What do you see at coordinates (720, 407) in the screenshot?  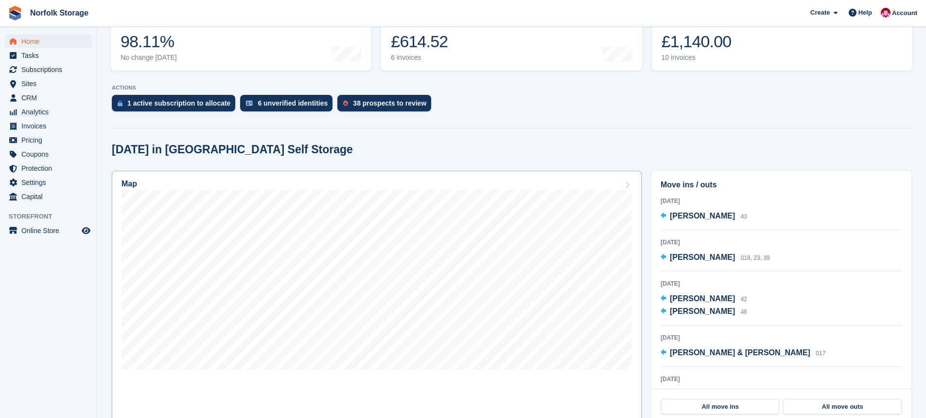 I see `a: All move ins` at bounding box center [720, 407].